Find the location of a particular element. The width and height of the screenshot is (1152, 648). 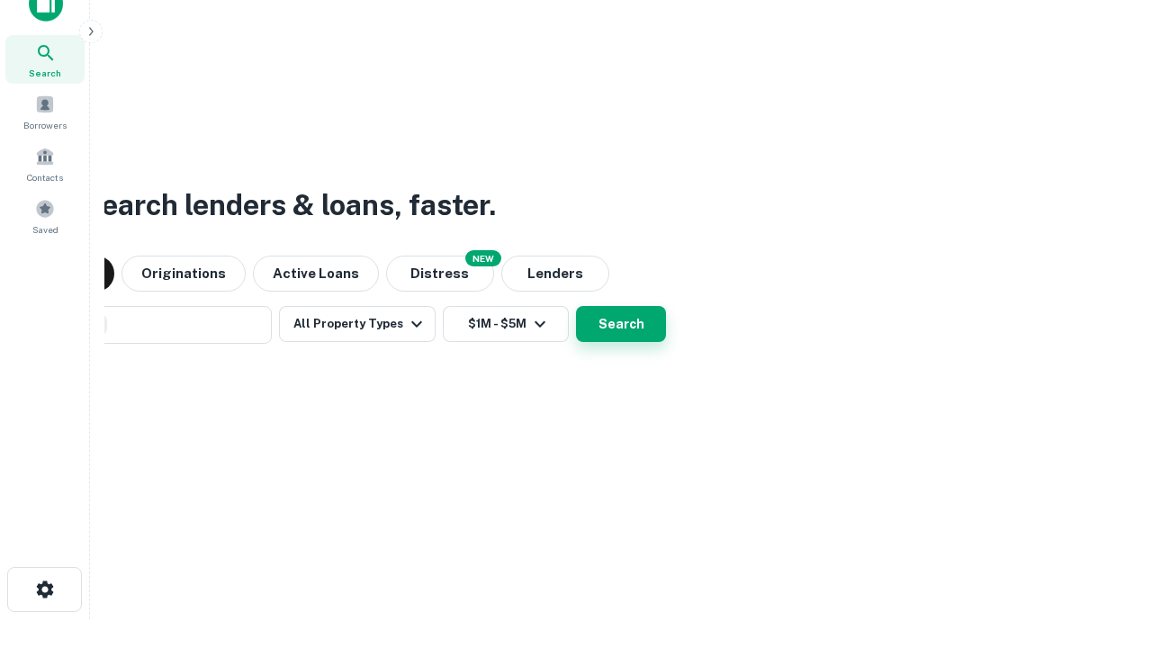

div: Chat Widget is located at coordinates (1107, 547).